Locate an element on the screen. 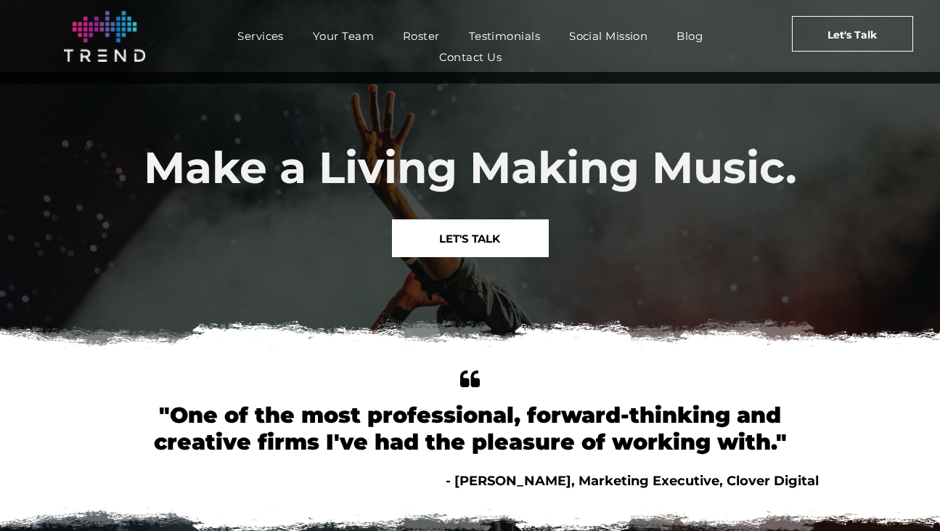 The height and width of the screenshot is (531, 940). span: Make a Living Making Music. is located at coordinates (470, 167).